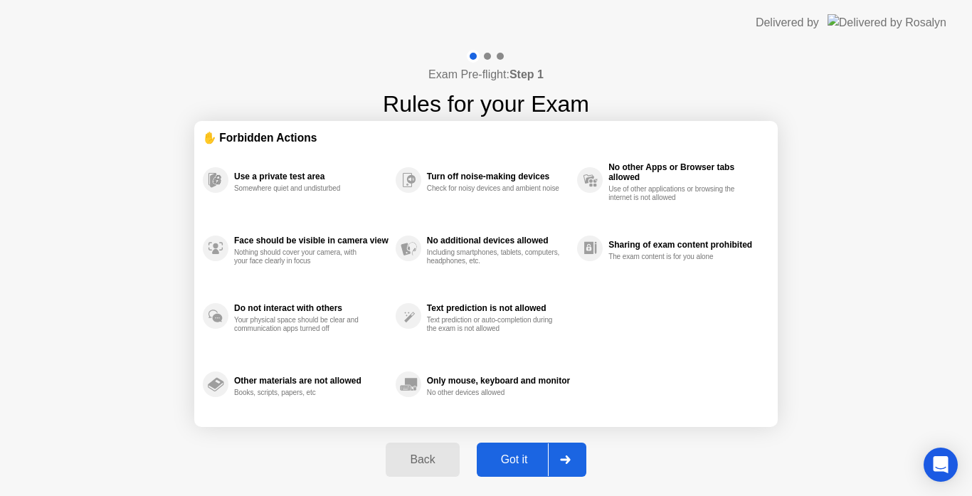 This screenshot has width=972, height=496. I want to click on h4: Exam Pre-flight:, so click(486, 75).